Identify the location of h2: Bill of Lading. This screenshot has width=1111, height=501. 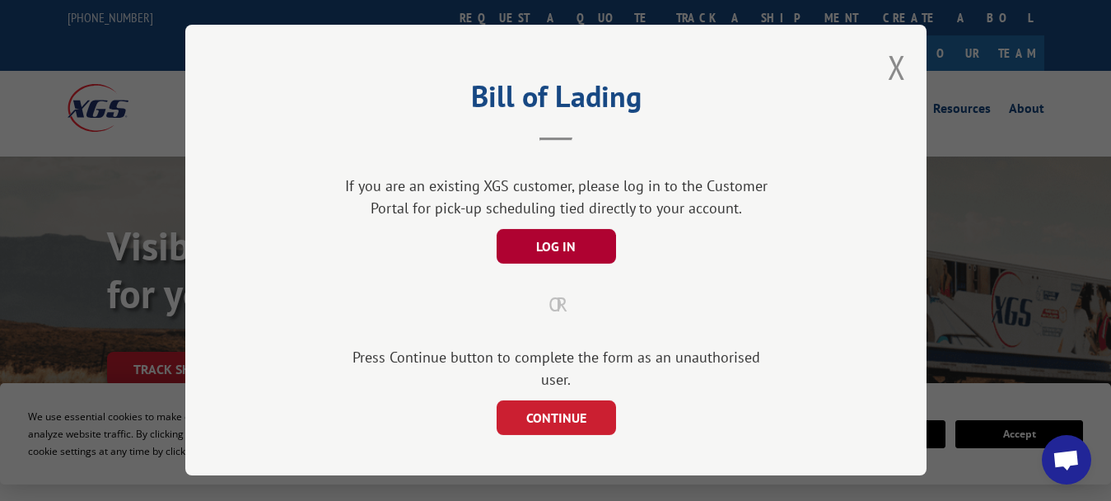
(556, 100).